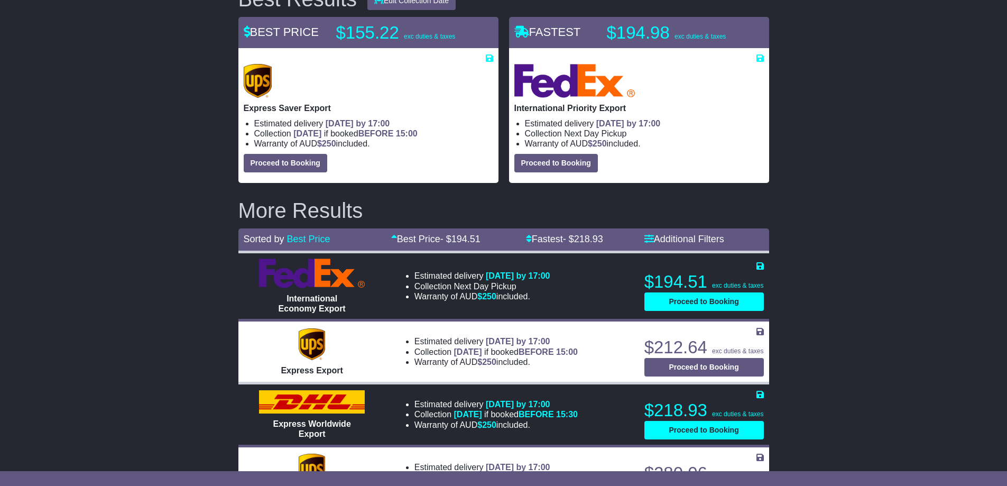 The height and width of the screenshot is (486, 1007). What do you see at coordinates (309, 239) in the screenshot?
I see `a: Best Price` at bounding box center [309, 239].